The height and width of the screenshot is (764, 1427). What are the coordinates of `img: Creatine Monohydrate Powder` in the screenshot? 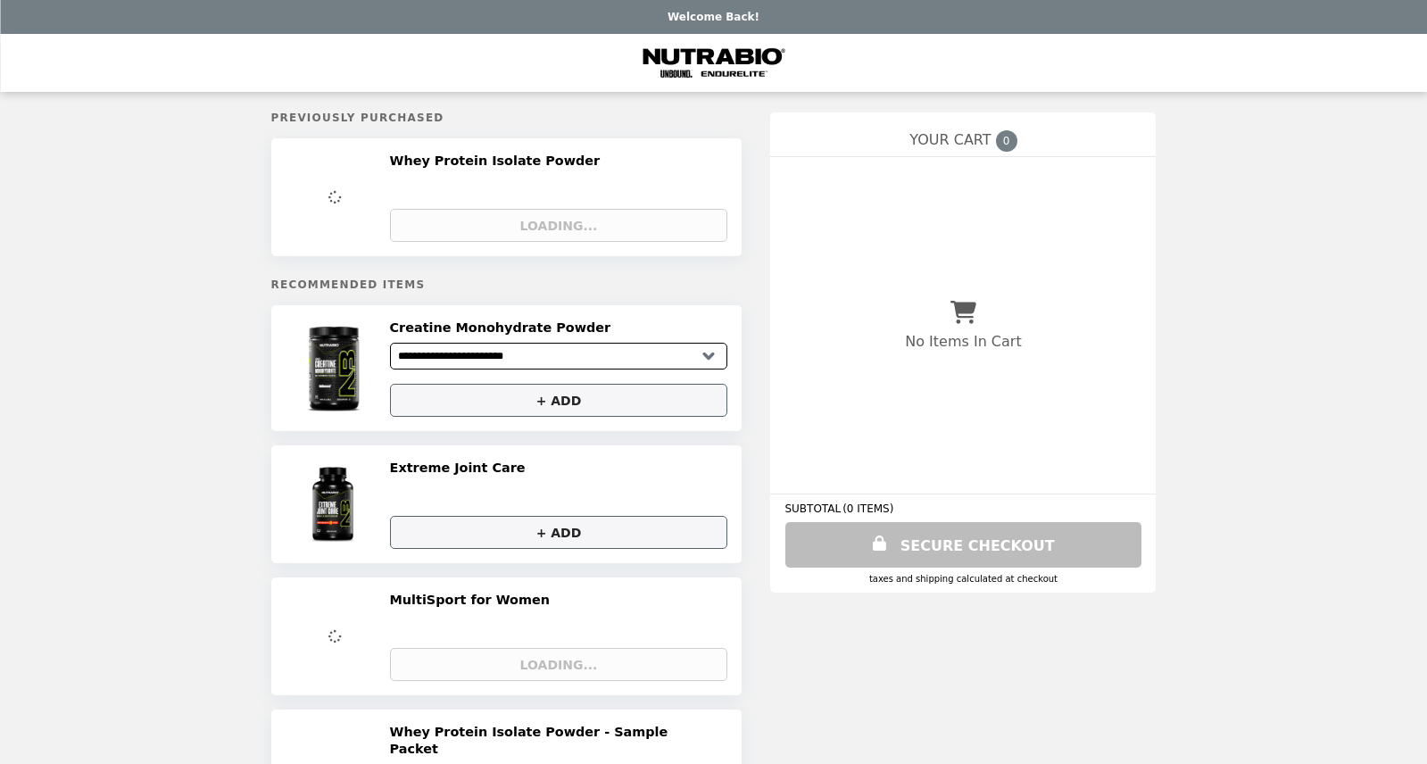 It's located at (335, 368).